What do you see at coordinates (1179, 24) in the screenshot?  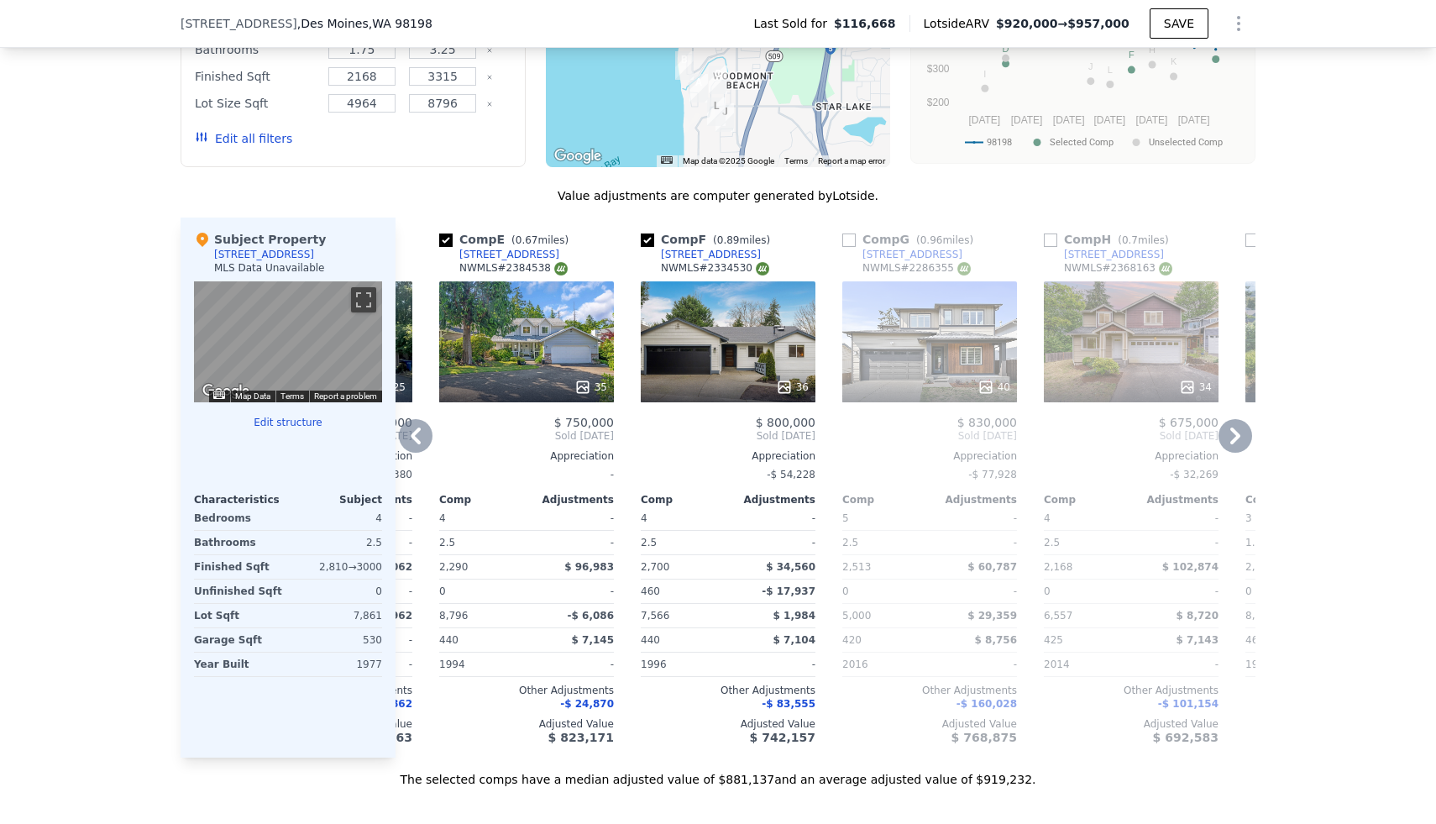 I see `button: SAVE` at bounding box center [1179, 24].